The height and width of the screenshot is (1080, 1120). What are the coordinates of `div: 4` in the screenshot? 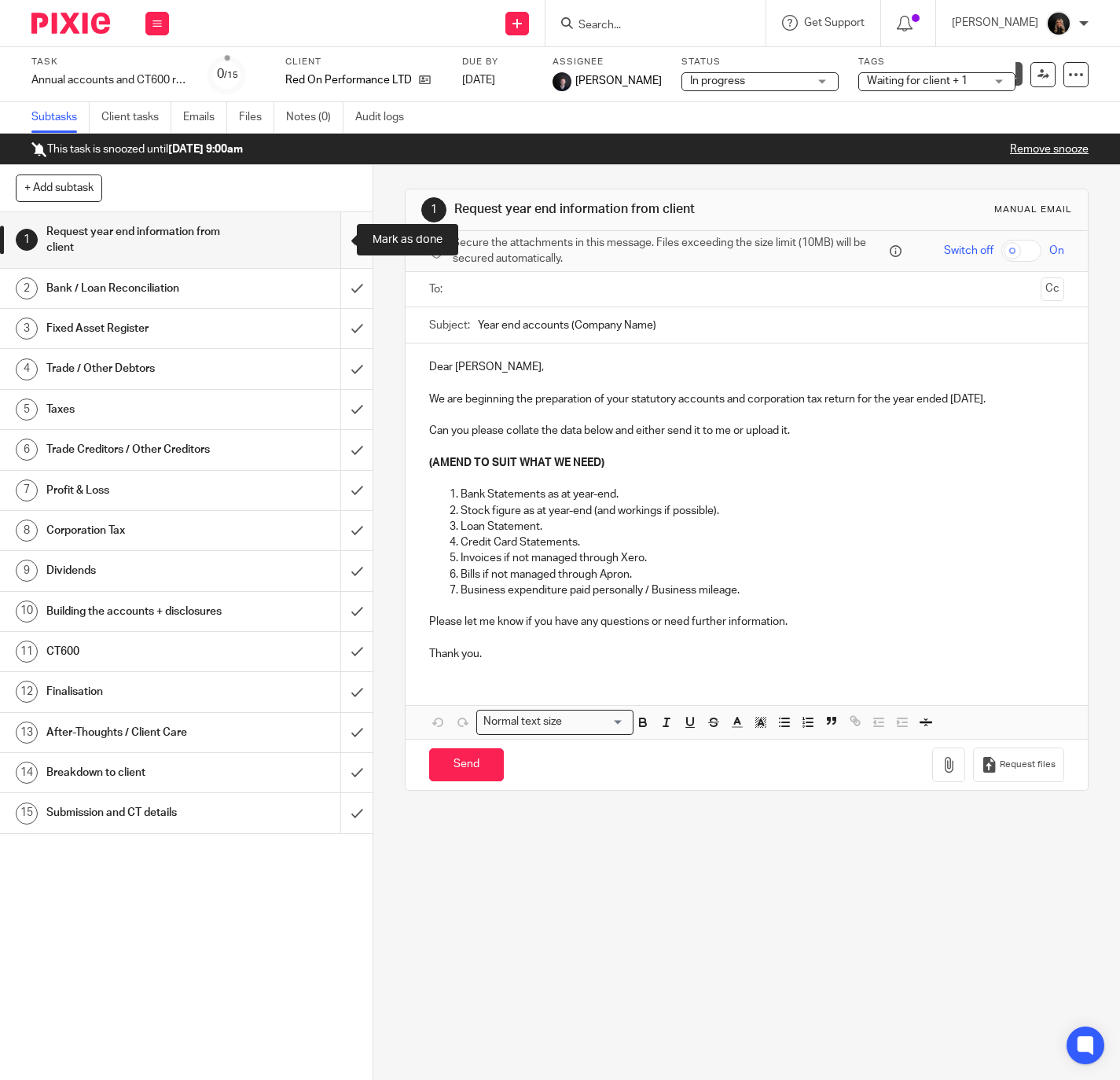 It's located at (27, 369).